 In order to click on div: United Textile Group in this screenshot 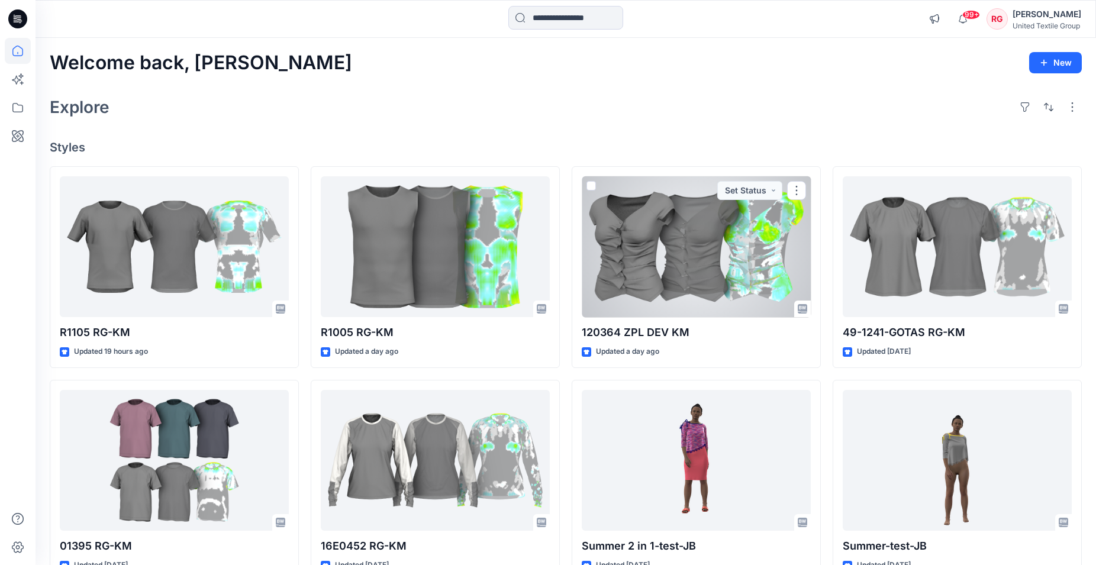, I will do `click(1047, 25)`.